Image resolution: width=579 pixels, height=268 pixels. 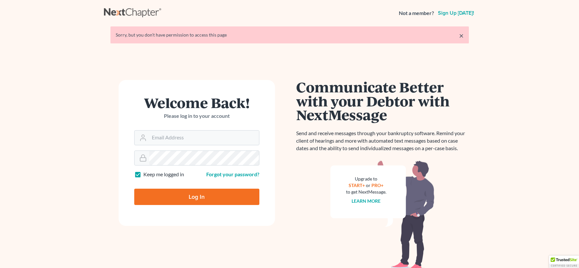 I want to click on div: to get NextMessage., so click(x=366, y=192).